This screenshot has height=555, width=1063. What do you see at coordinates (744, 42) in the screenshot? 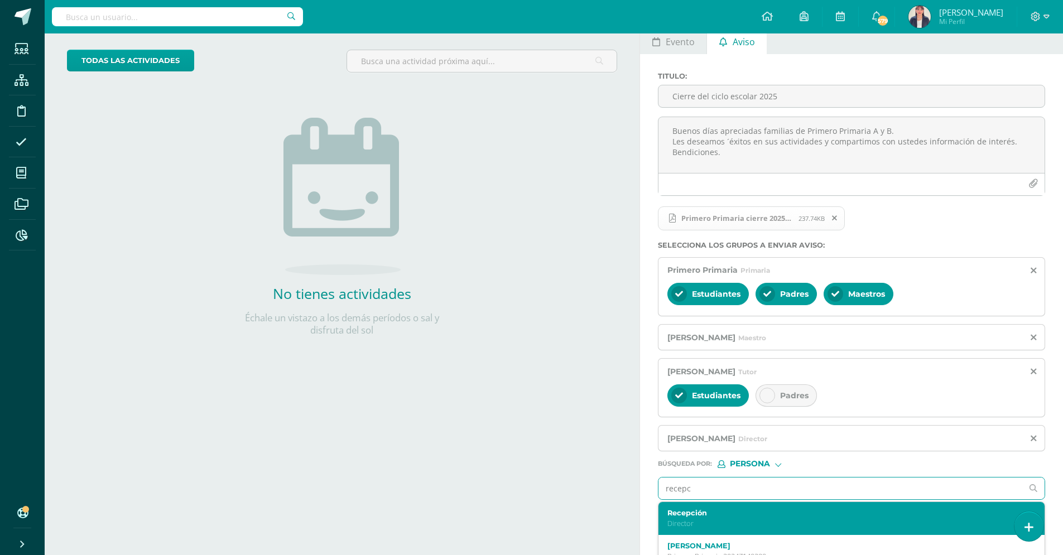
I see `span: Aviso` at bounding box center [744, 42].